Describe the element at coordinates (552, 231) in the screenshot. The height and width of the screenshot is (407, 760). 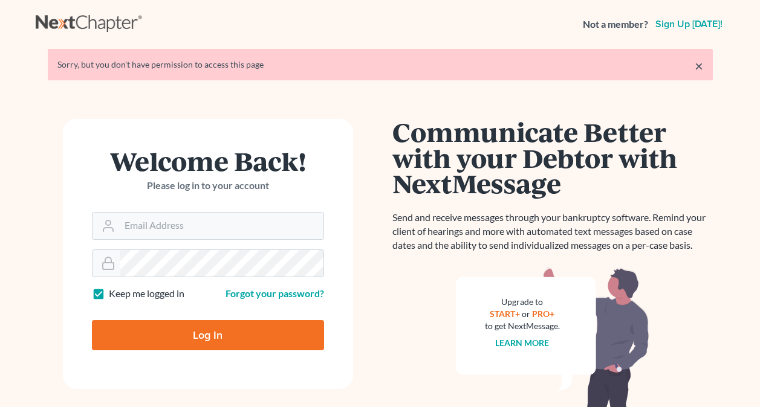
I see `p: Send and receive messages through your bankruptcy software. Remind your client of hearings and mo...` at that location.